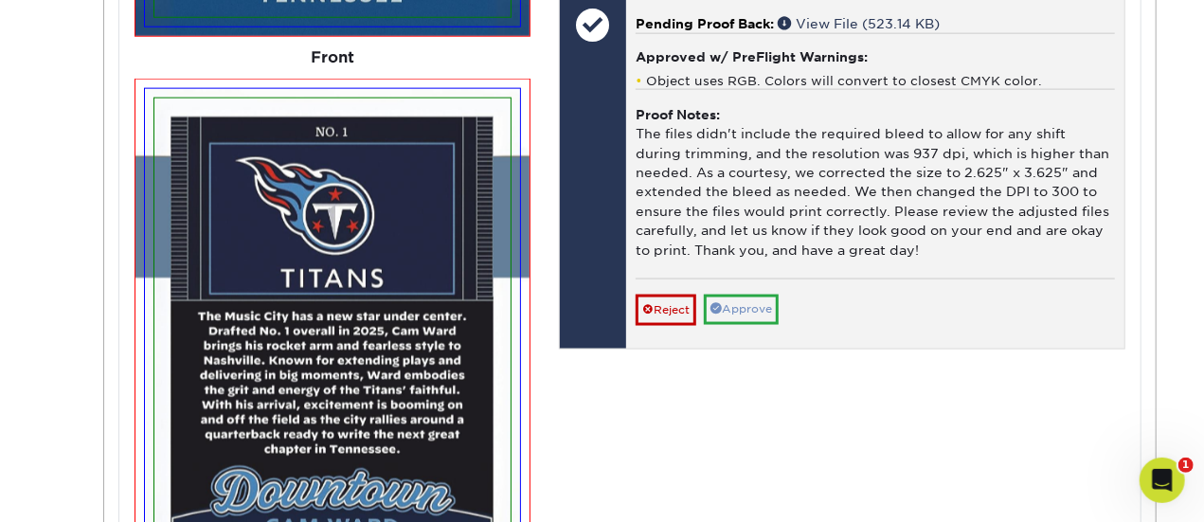 The image size is (1204, 522). I want to click on div: Front, so click(333, 58).